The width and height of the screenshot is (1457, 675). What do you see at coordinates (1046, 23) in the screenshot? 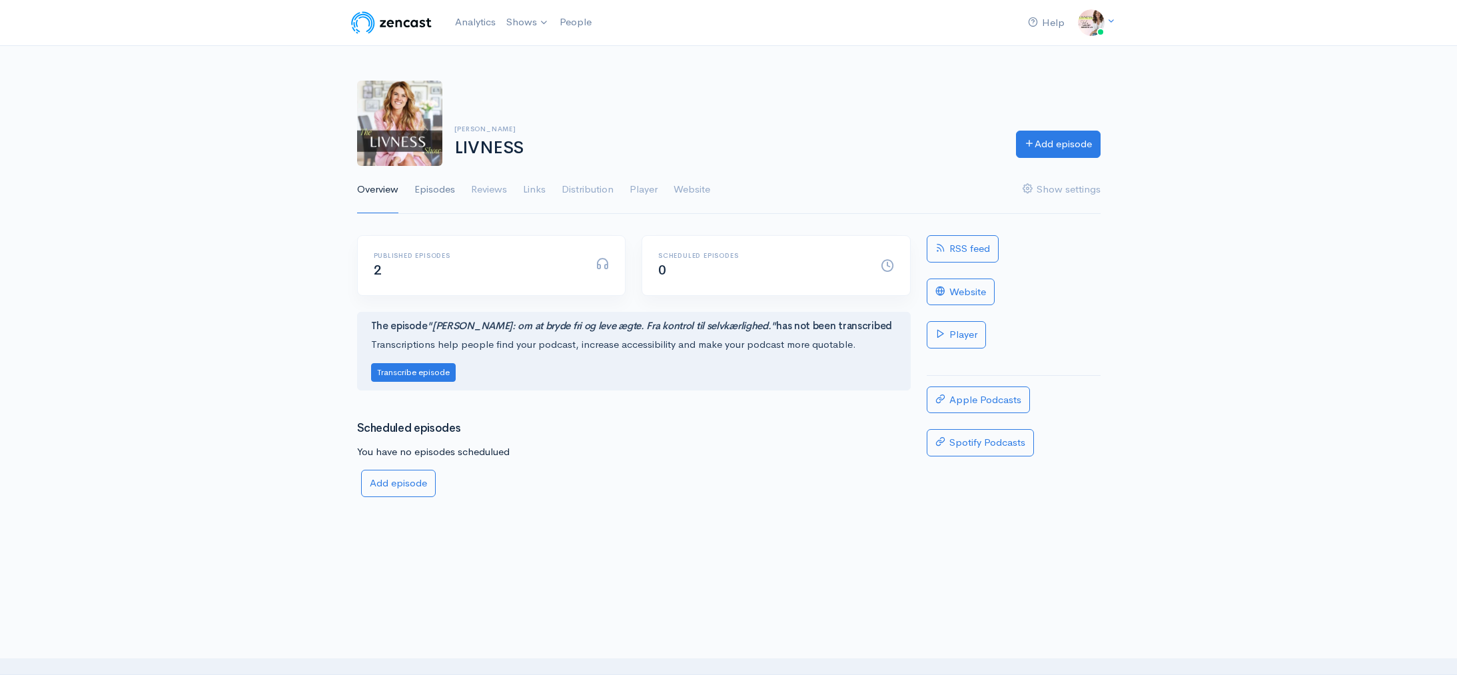
I see `a: Help` at bounding box center [1046, 23].